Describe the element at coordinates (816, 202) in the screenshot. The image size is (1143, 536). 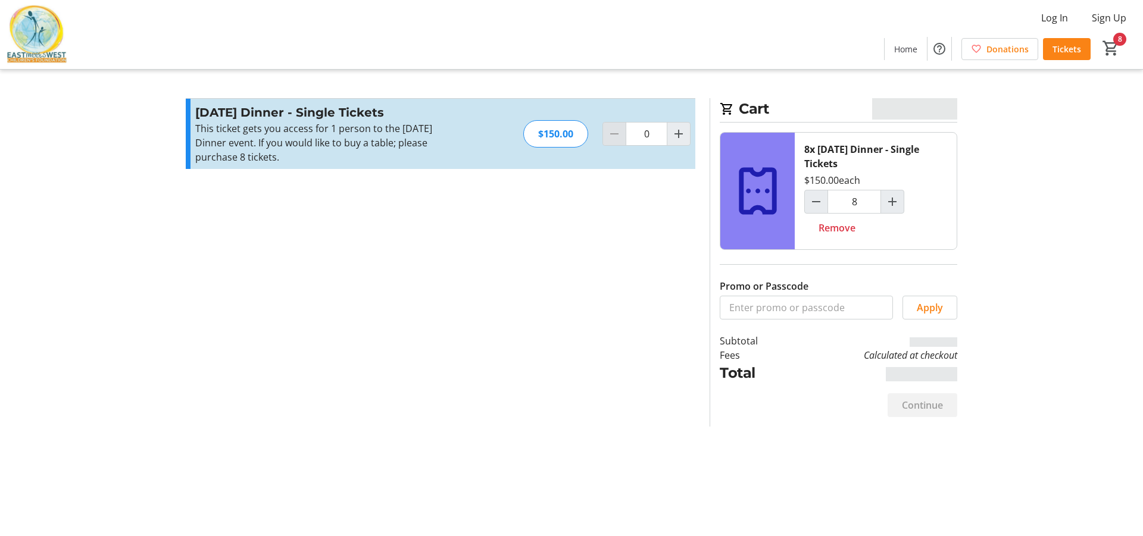
I see `button: Decrement by one` at that location.